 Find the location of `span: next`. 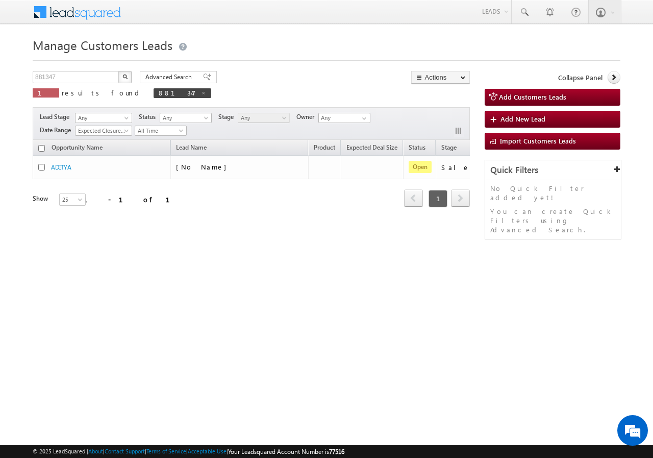

span: next is located at coordinates (460, 198).